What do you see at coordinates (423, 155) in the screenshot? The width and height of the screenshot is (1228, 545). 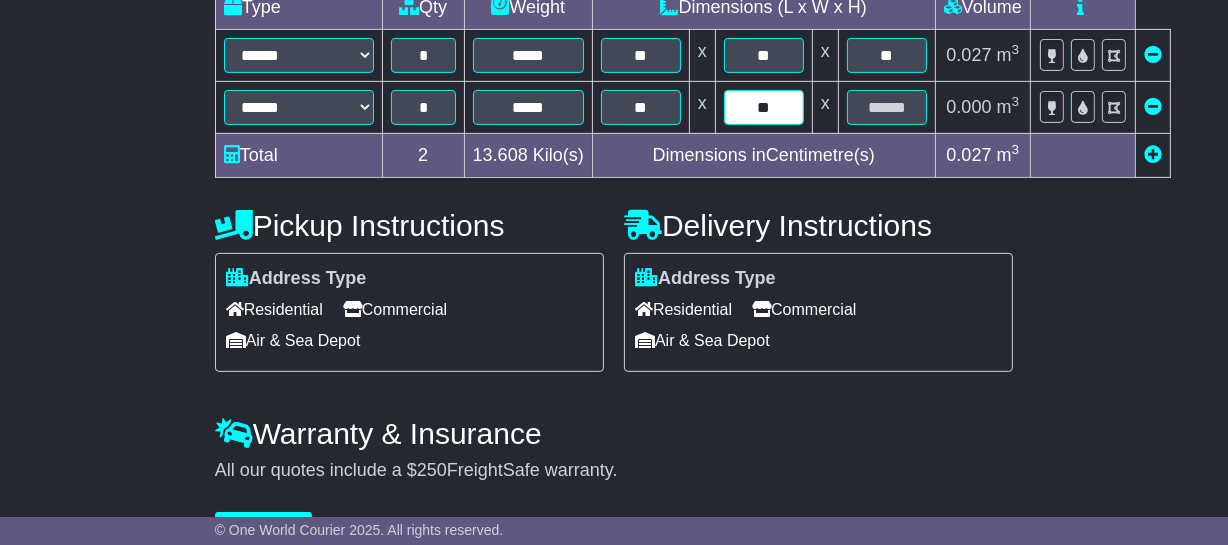 I see `td: 2` at bounding box center [423, 155].